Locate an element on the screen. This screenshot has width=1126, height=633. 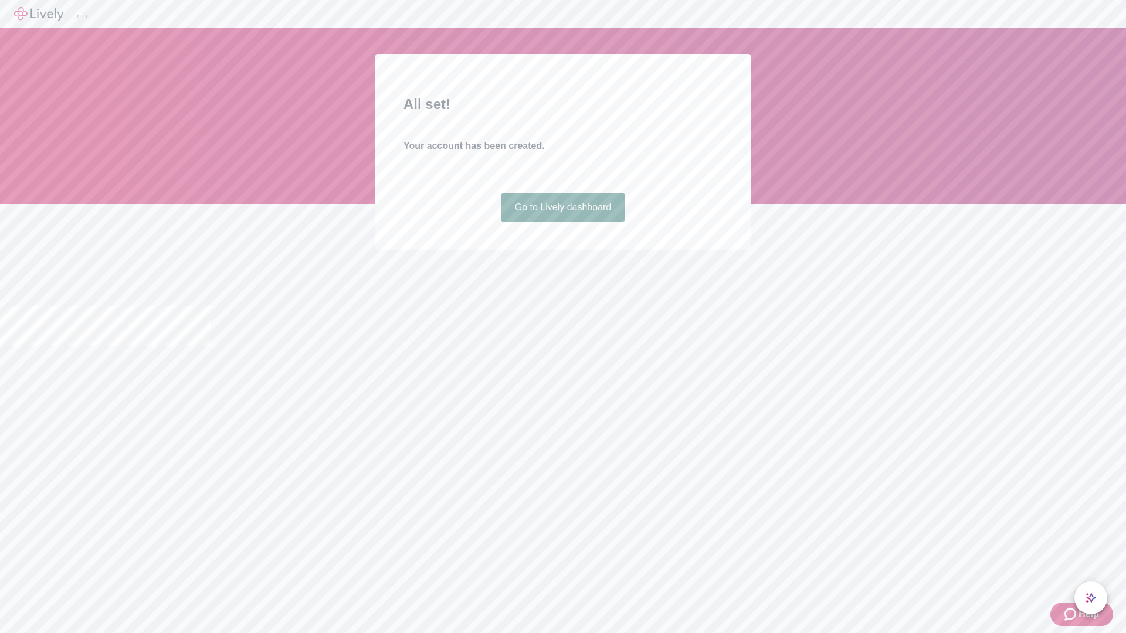
a: Go to Lively dashboard is located at coordinates (563, 208).